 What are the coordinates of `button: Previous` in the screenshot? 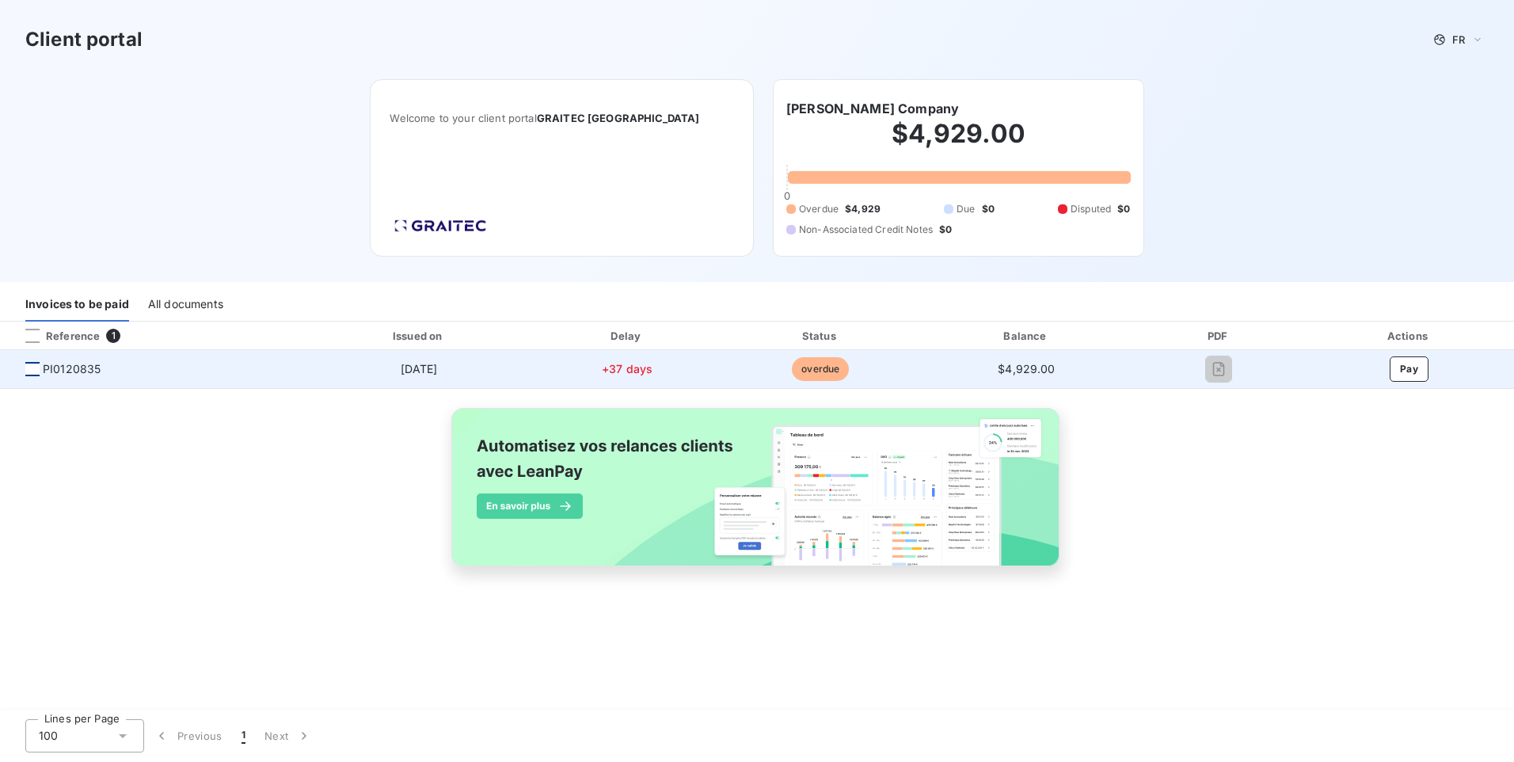 It's located at (188, 736).